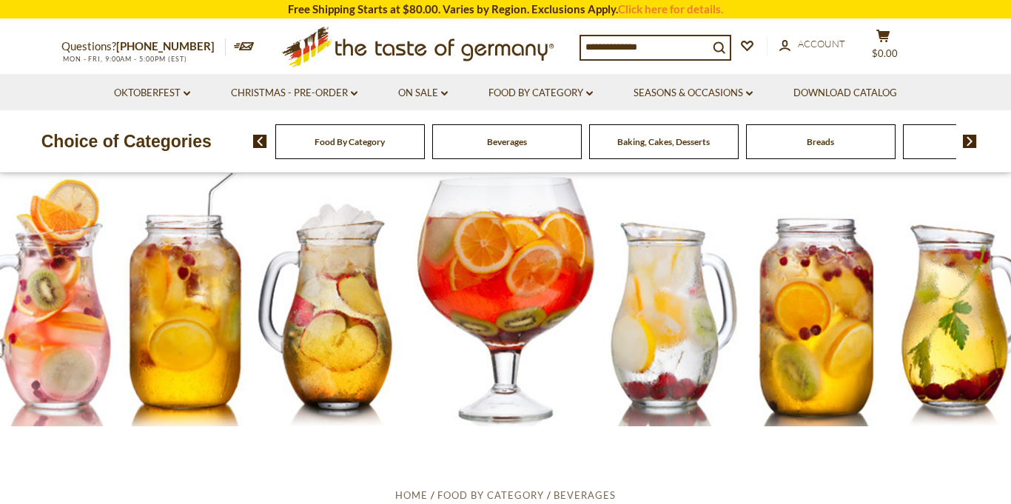 The width and height of the screenshot is (1011, 504). What do you see at coordinates (884, 53) in the screenshot?
I see `span: $0.00` at bounding box center [884, 53].